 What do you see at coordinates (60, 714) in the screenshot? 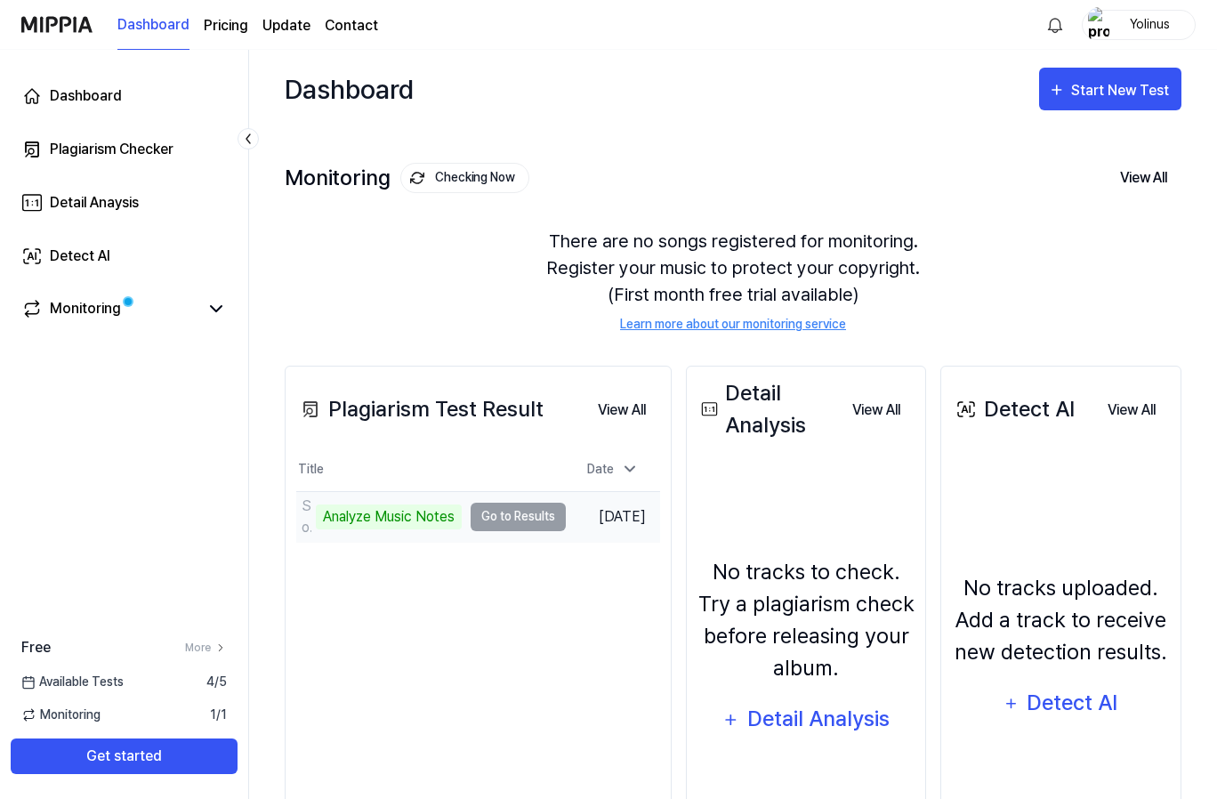
I see `span: Monitoring` at bounding box center [60, 714].